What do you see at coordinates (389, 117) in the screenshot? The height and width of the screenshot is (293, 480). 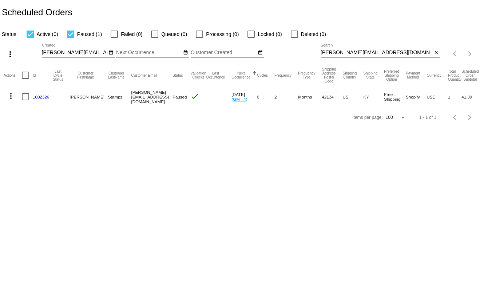 I see `span: 100` at bounding box center [389, 117].